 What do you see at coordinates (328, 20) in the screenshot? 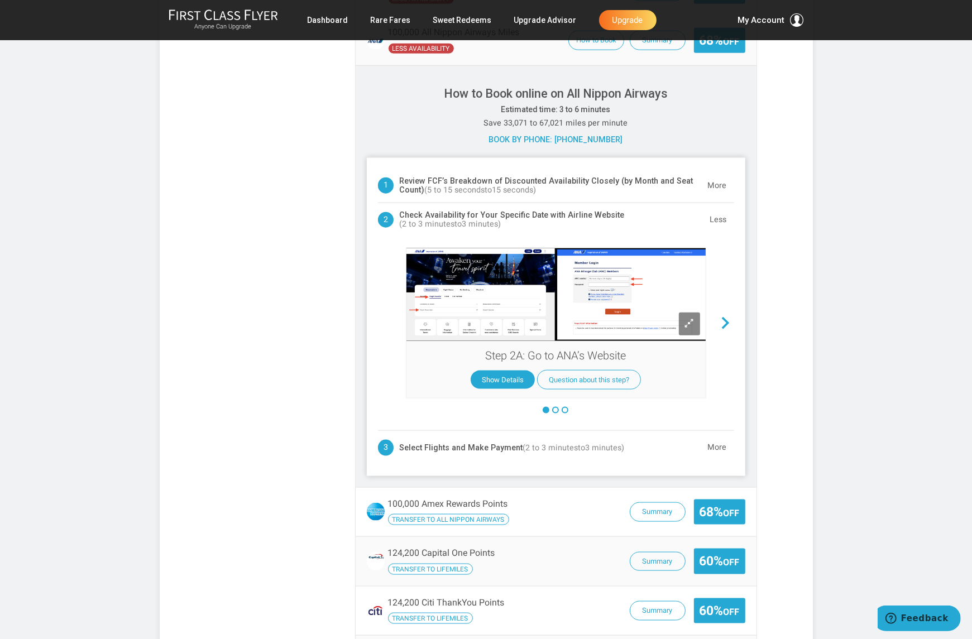
I see `a: Dashboard` at bounding box center [328, 20].